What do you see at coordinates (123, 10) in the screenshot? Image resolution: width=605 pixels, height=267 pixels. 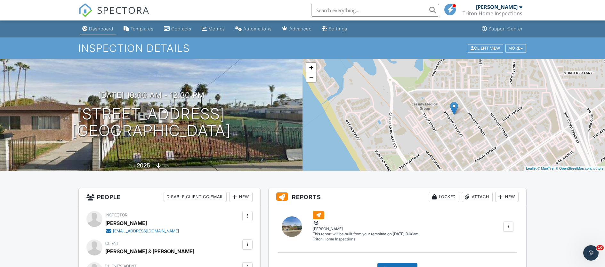 I see `span: SPECTORA` at bounding box center [123, 10].